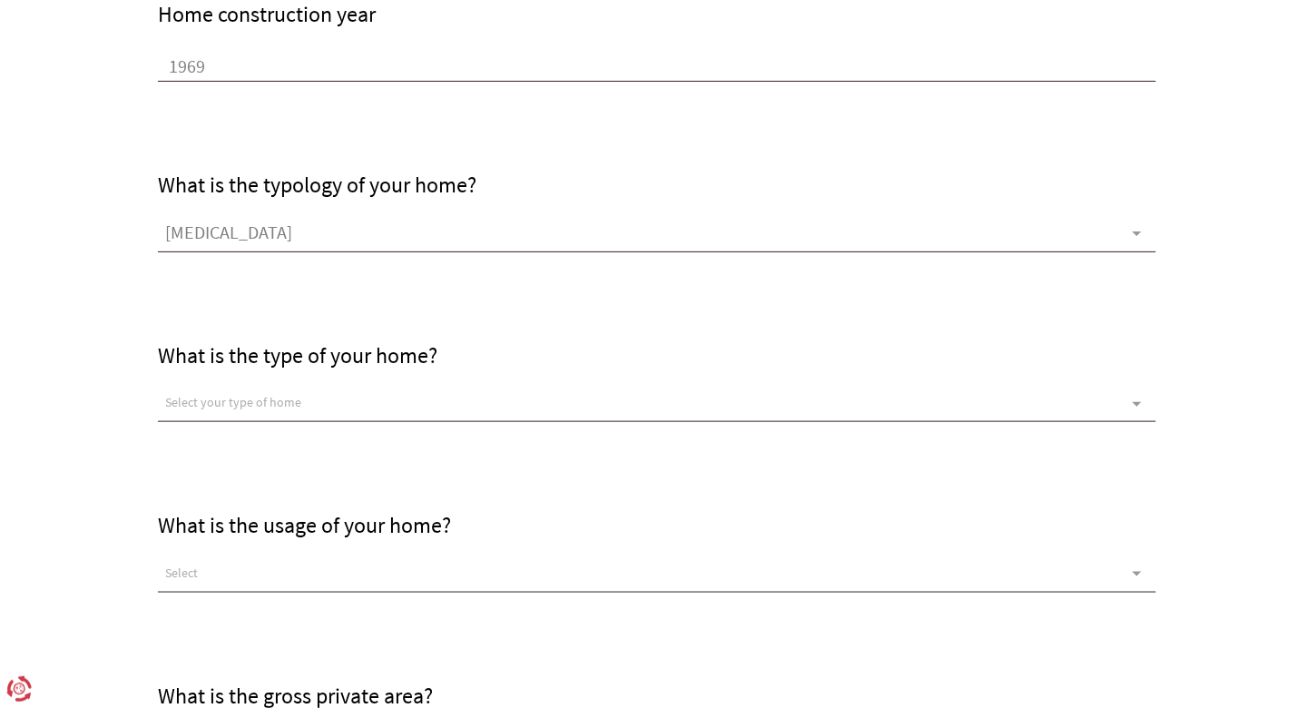  What do you see at coordinates (298, 355) in the screenshot?
I see `span: What is the type of your home?` at bounding box center [298, 355].